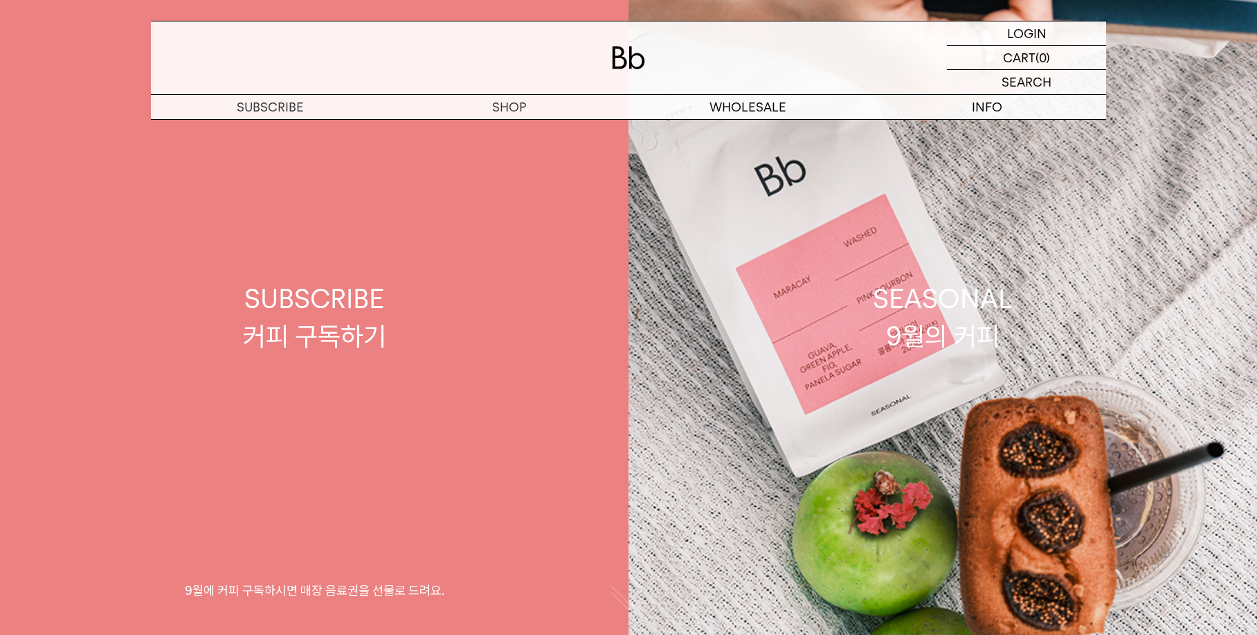  What do you see at coordinates (1027, 82) in the screenshot?
I see `p: SEARCH` at bounding box center [1027, 82].